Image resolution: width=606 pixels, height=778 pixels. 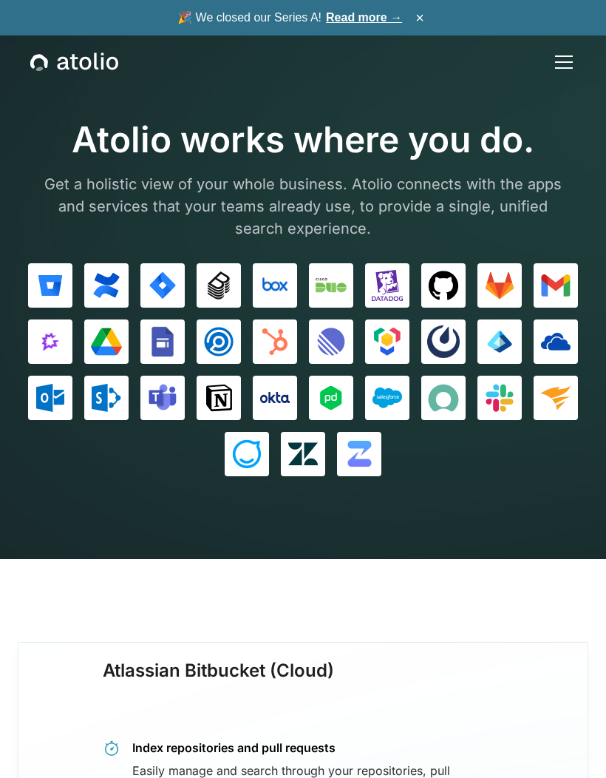 What do you see at coordinates (569, 742) in the screenshot?
I see `div: Chat Widget` at bounding box center [569, 742].